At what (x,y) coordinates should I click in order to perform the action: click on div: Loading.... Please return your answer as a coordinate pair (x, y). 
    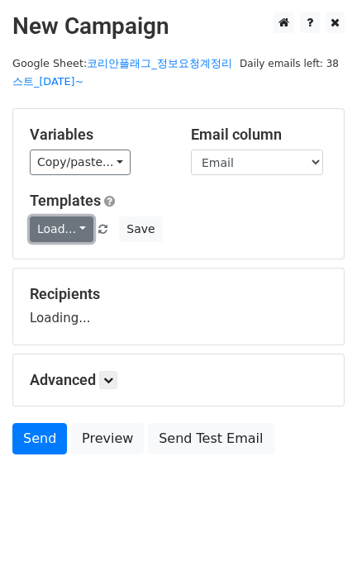
    Looking at the image, I should click on (179, 307).